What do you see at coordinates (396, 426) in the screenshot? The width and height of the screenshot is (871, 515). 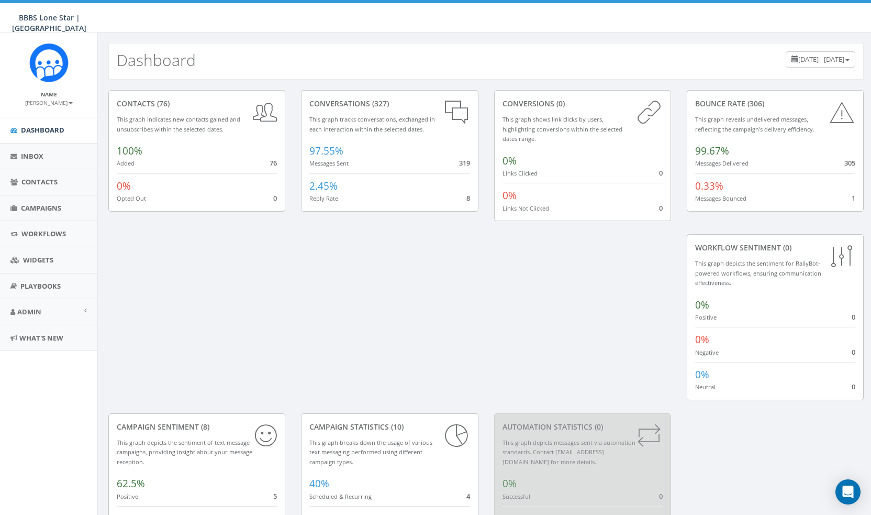 I see `span: (10)` at bounding box center [396, 426].